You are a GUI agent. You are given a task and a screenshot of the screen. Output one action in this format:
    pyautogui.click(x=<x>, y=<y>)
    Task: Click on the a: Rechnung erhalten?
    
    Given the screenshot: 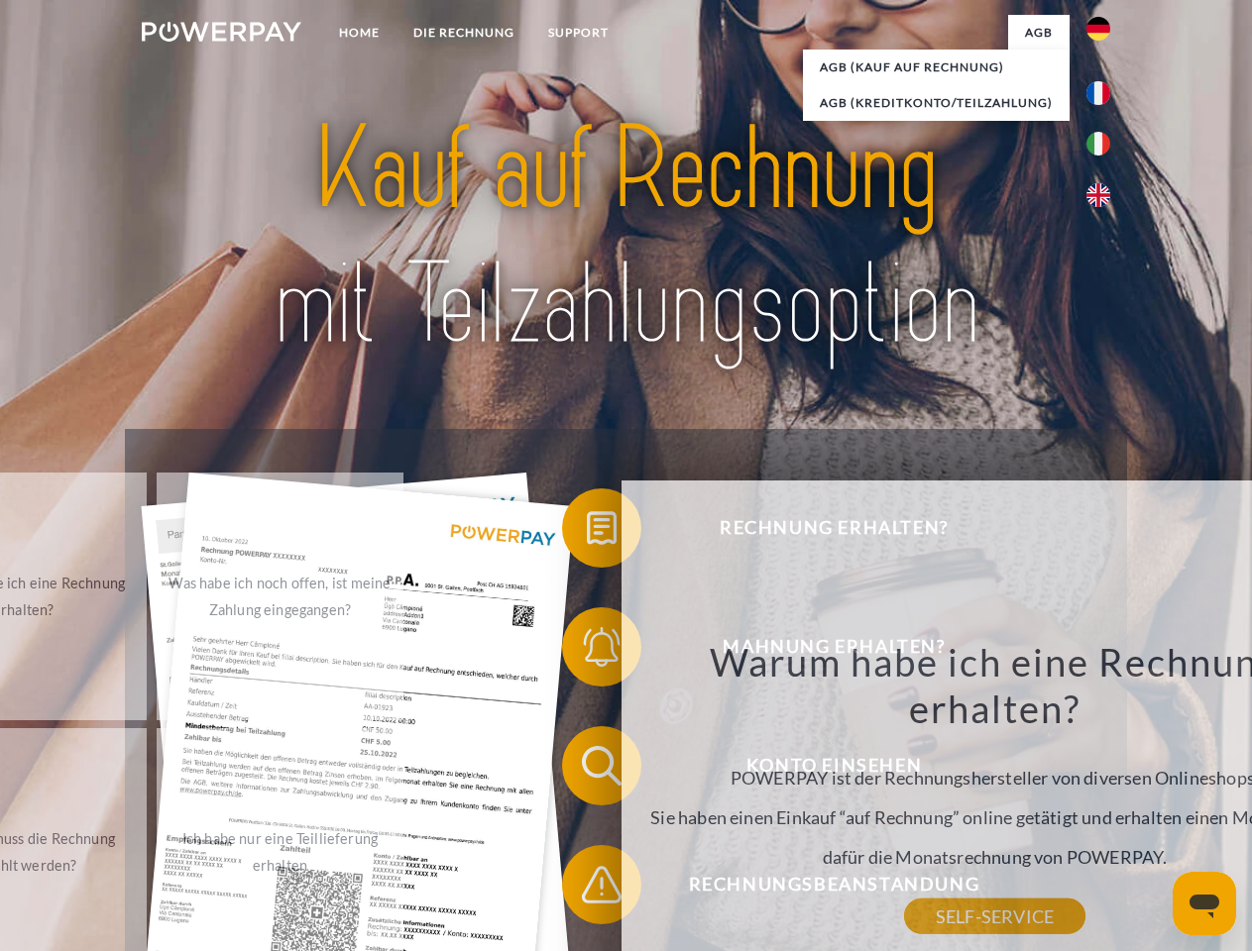 What is the action you would take?
    pyautogui.click(x=820, y=528)
    